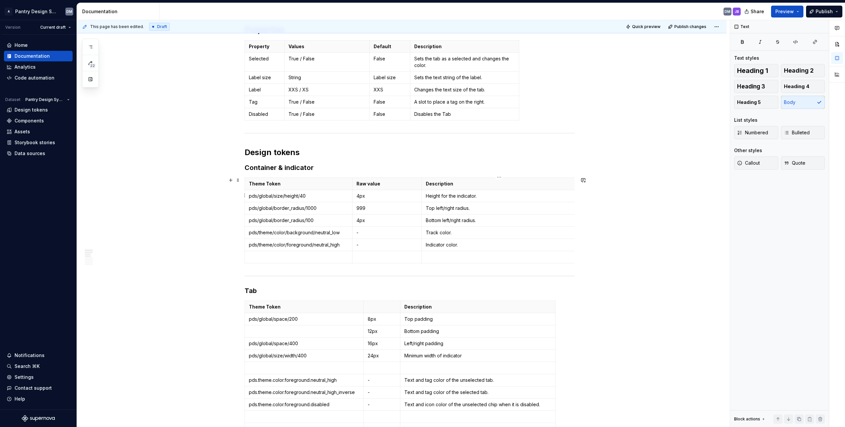 The width and height of the screenshot is (845, 427). I want to click on button: Numbered, so click(757, 133).